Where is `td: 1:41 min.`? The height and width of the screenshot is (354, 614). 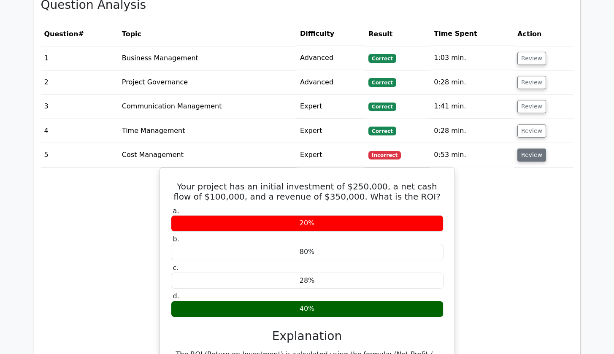 td: 1:41 min. is located at coordinates (472, 106).